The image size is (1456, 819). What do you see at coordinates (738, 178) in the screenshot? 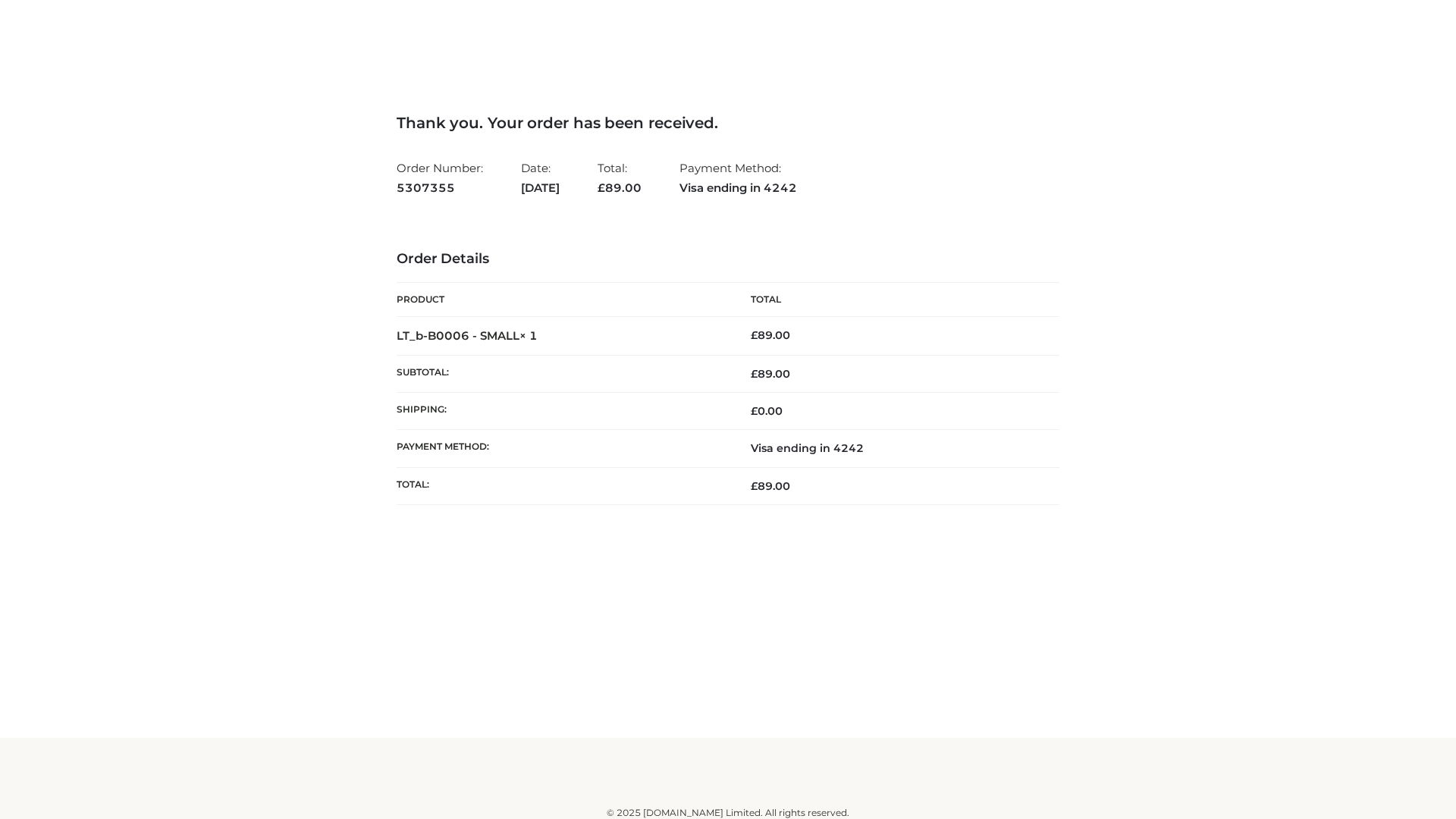
I see `li: Payment Method:` at bounding box center [738, 178].